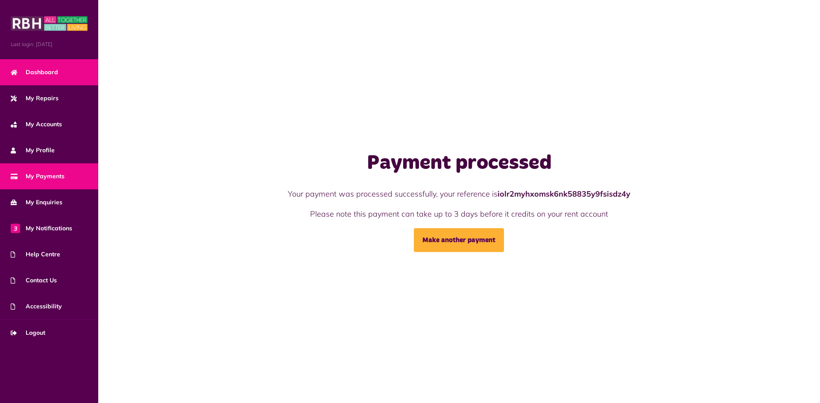 This screenshot has height=403, width=820. Describe the element at coordinates (28, 333) in the screenshot. I see `span: Logout` at that location.